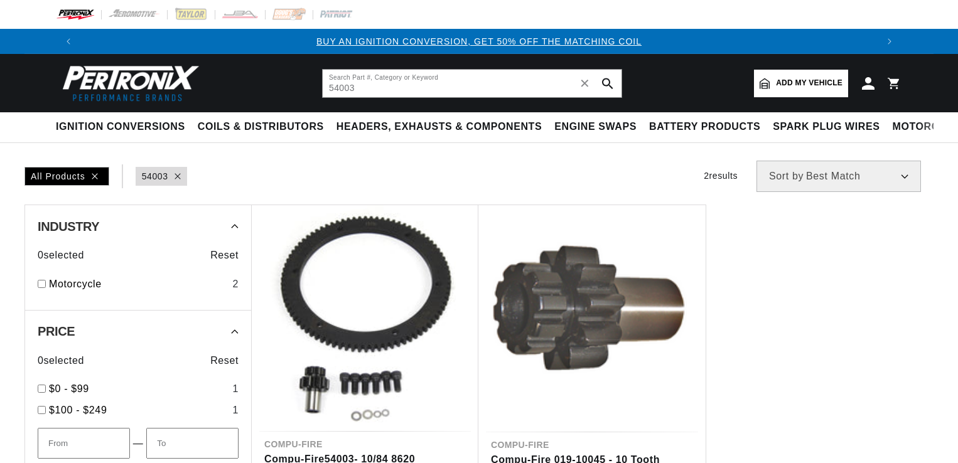  Describe the element at coordinates (128, 83) in the screenshot. I see `img: Pertronix` at that location.